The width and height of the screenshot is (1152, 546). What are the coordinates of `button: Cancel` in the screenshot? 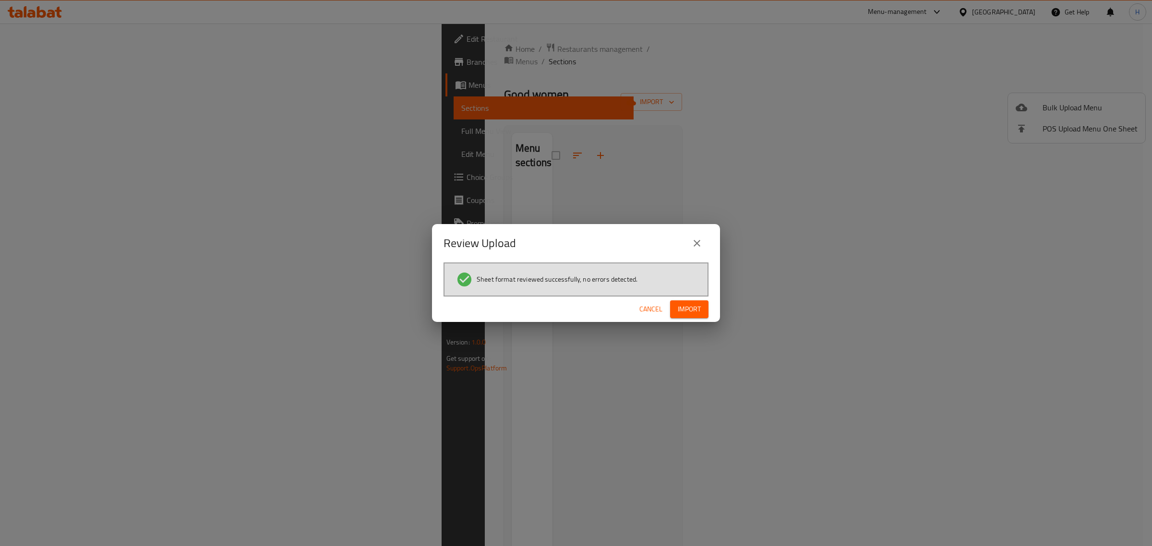 It's located at (651, 309).